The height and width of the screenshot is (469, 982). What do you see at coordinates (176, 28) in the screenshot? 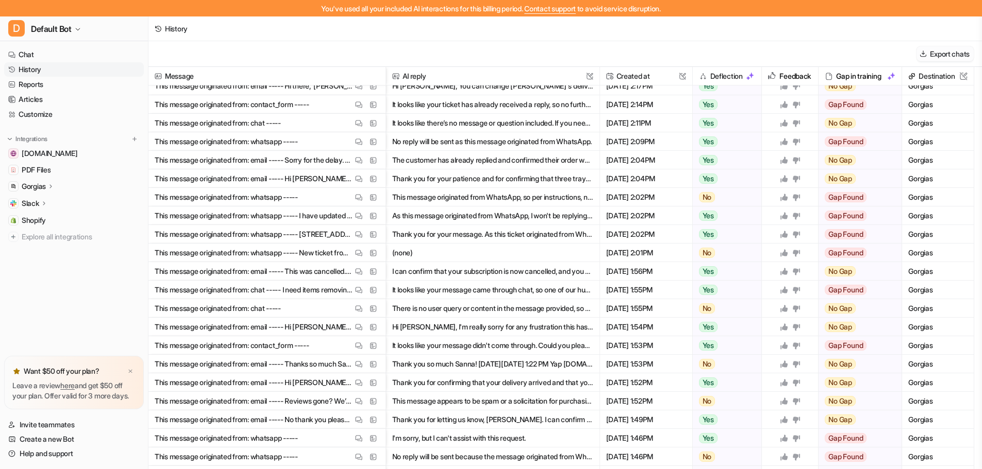
I see `div: History` at bounding box center [176, 28].